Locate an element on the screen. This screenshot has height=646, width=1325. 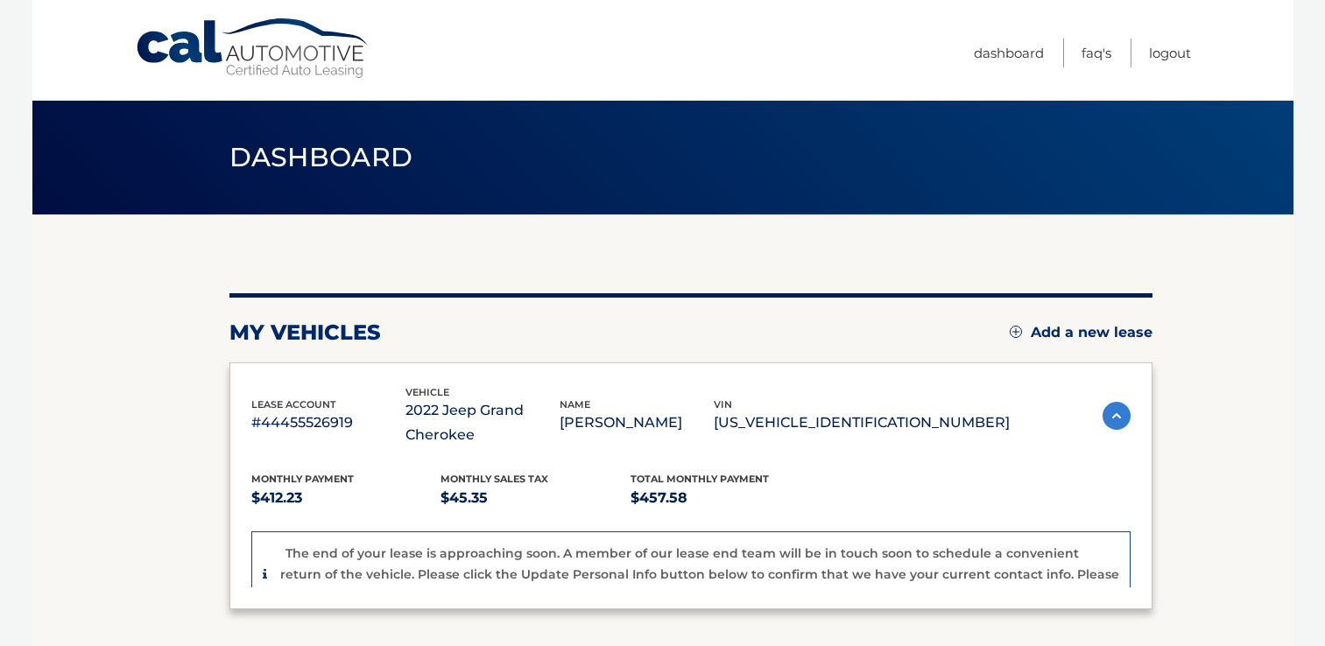
img: add.svg is located at coordinates (1016, 332).